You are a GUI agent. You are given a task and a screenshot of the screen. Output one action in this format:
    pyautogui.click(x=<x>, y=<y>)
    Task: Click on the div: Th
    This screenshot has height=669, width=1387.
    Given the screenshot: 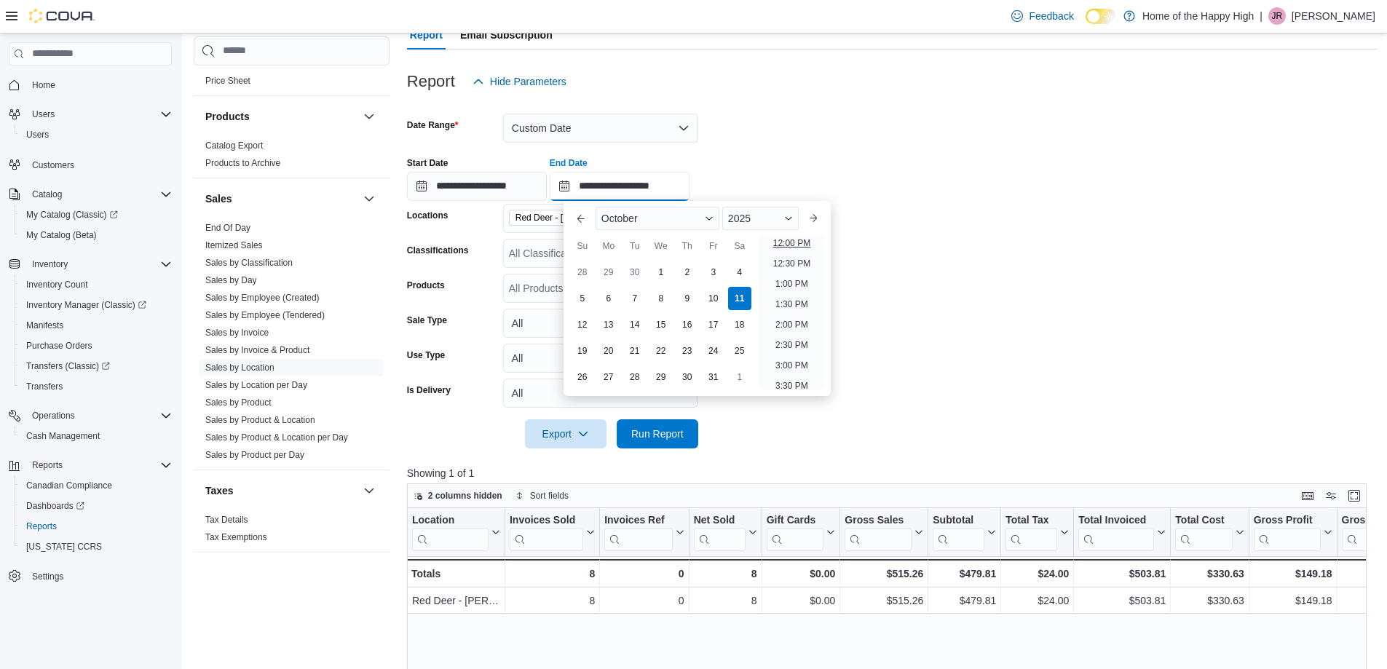 What is the action you would take?
    pyautogui.click(x=688, y=246)
    